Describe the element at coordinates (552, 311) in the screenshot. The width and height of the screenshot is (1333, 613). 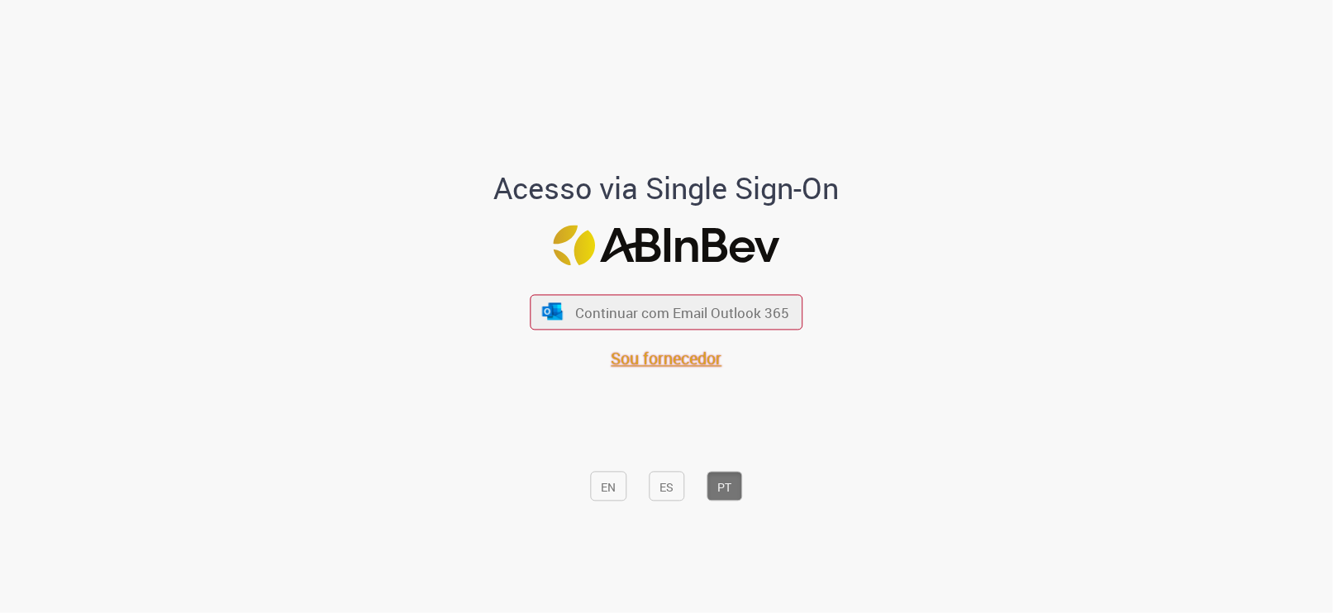
I see `img: ícone Azure/Microsoft 360` at that location.